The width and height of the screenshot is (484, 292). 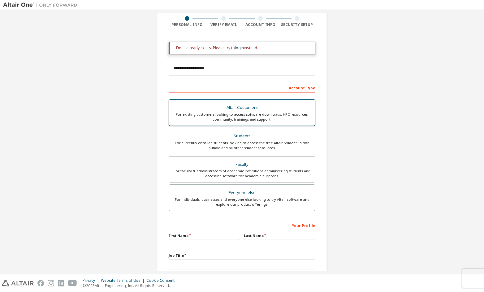 What do you see at coordinates (61, 283) in the screenshot?
I see `img: linkedin.svg` at bounding box center [61, 283].